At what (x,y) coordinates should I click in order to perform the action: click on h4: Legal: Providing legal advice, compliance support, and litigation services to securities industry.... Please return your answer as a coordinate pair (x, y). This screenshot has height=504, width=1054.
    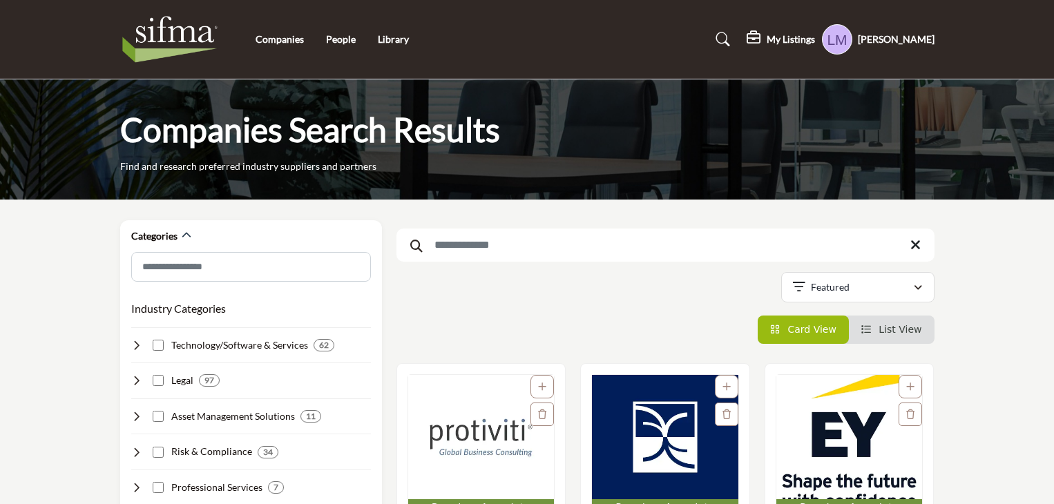
    Looking at the image, I should click on (182, 381).